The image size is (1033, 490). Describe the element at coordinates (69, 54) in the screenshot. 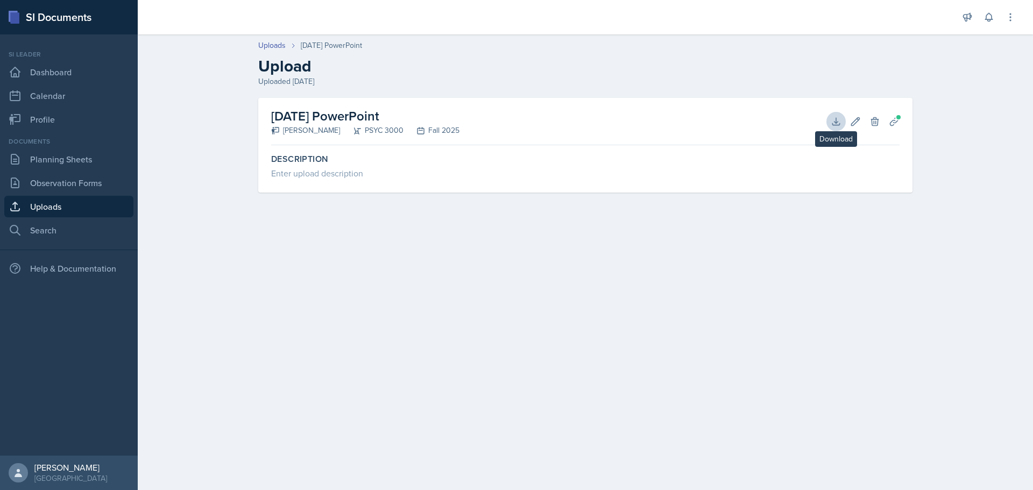

I see `div: Si leader` at that location.